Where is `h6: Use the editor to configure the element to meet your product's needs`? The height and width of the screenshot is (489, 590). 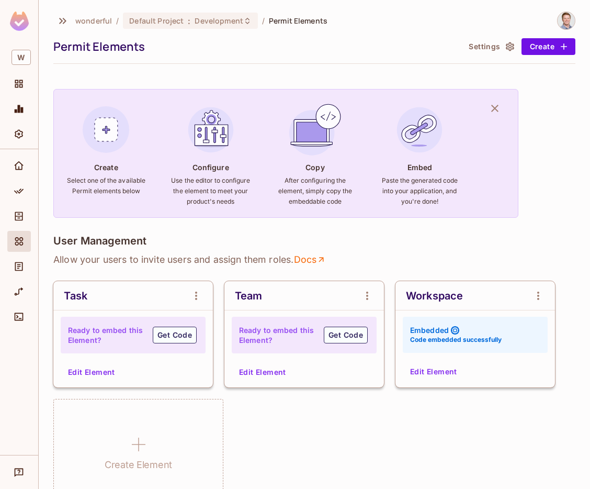
h6: Use the editor to configure the element to meet your product's needs is located at coordinates (211, 191).